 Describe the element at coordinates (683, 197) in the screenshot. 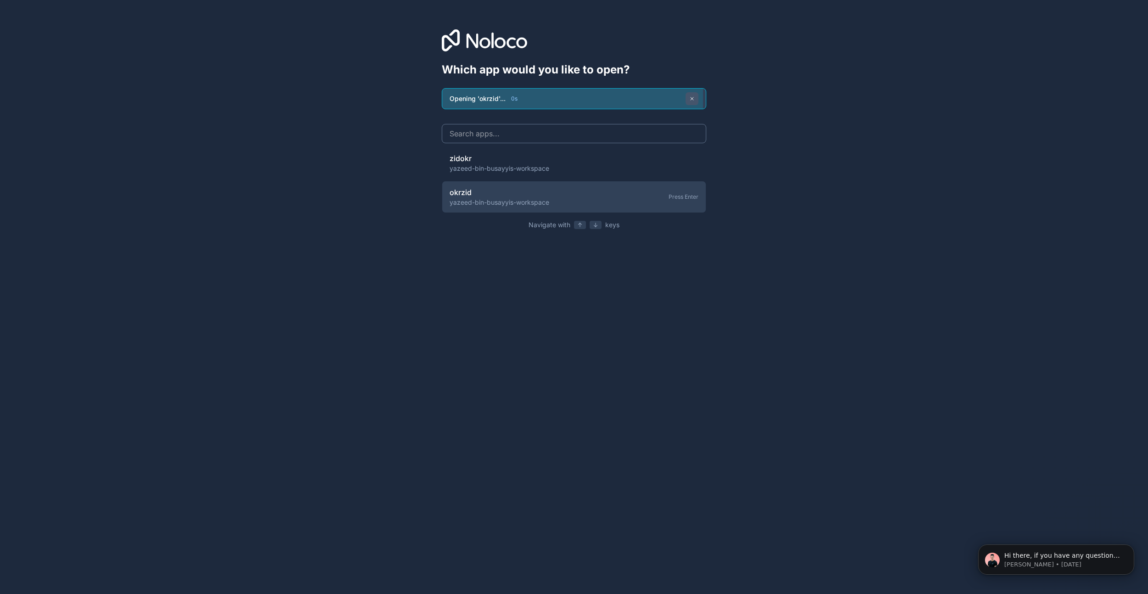

I see `div: Press Enter` at that location.